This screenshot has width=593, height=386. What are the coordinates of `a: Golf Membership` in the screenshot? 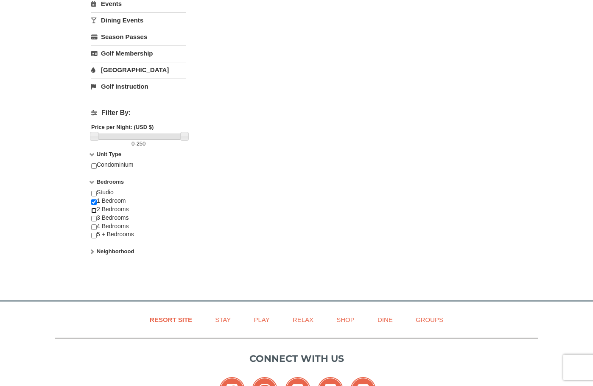 It's located at (138, 53).